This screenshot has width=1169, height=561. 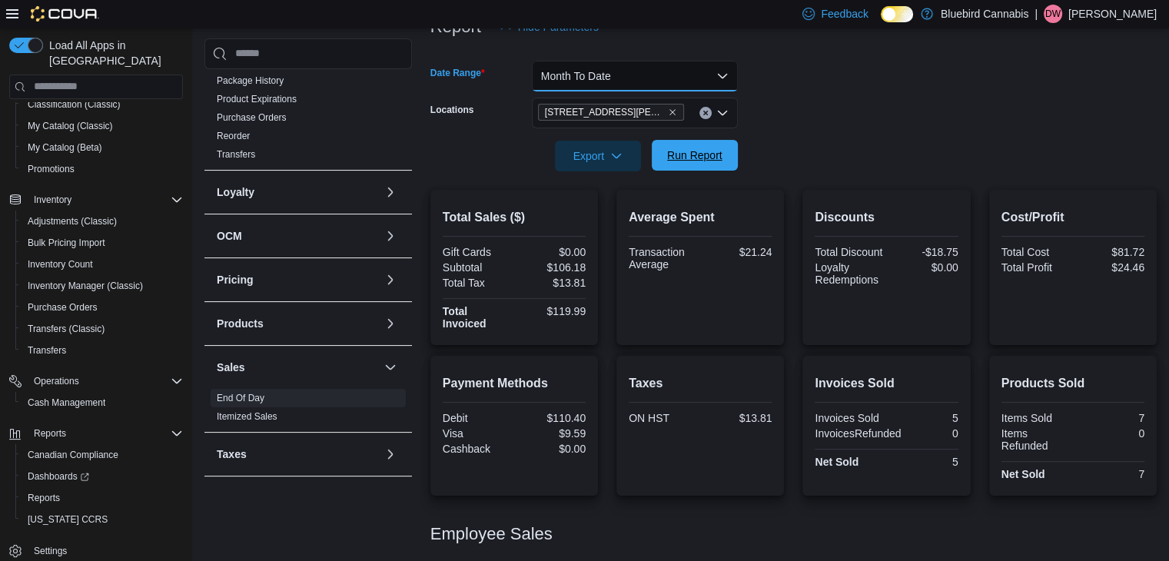 What do you see at coordinates (102, 169) in the screenshot?
I see `button: Promotions` at bounding box center [102, 169].